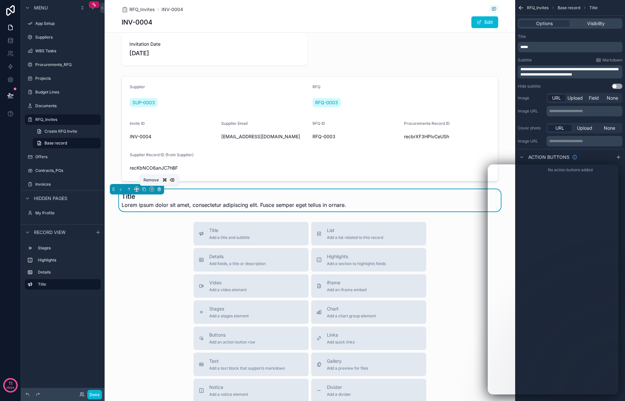 This screenshot has height=401, width=625. Describe the element at coordinates (596, 24) in the screenshot. I see `span: Visibility` at that location.